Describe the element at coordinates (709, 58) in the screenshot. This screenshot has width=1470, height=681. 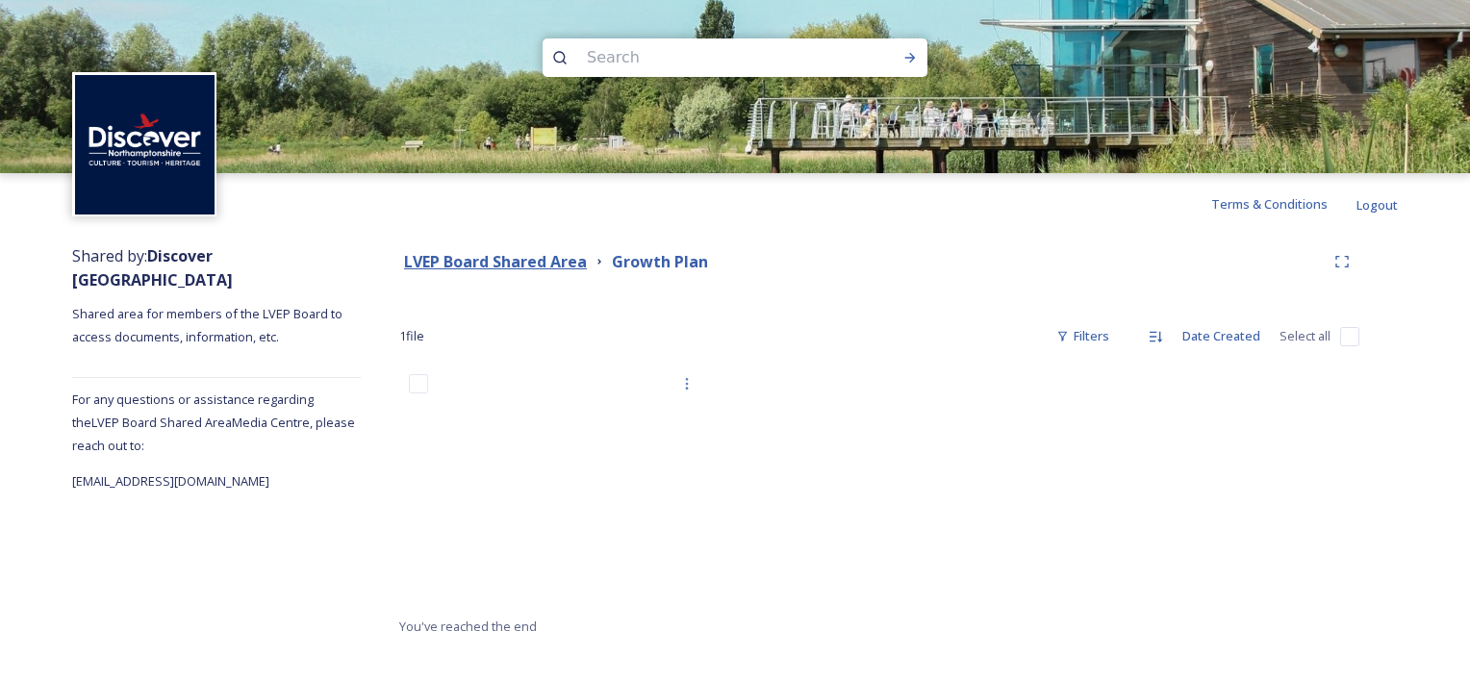
I see `input: Search` at that location.